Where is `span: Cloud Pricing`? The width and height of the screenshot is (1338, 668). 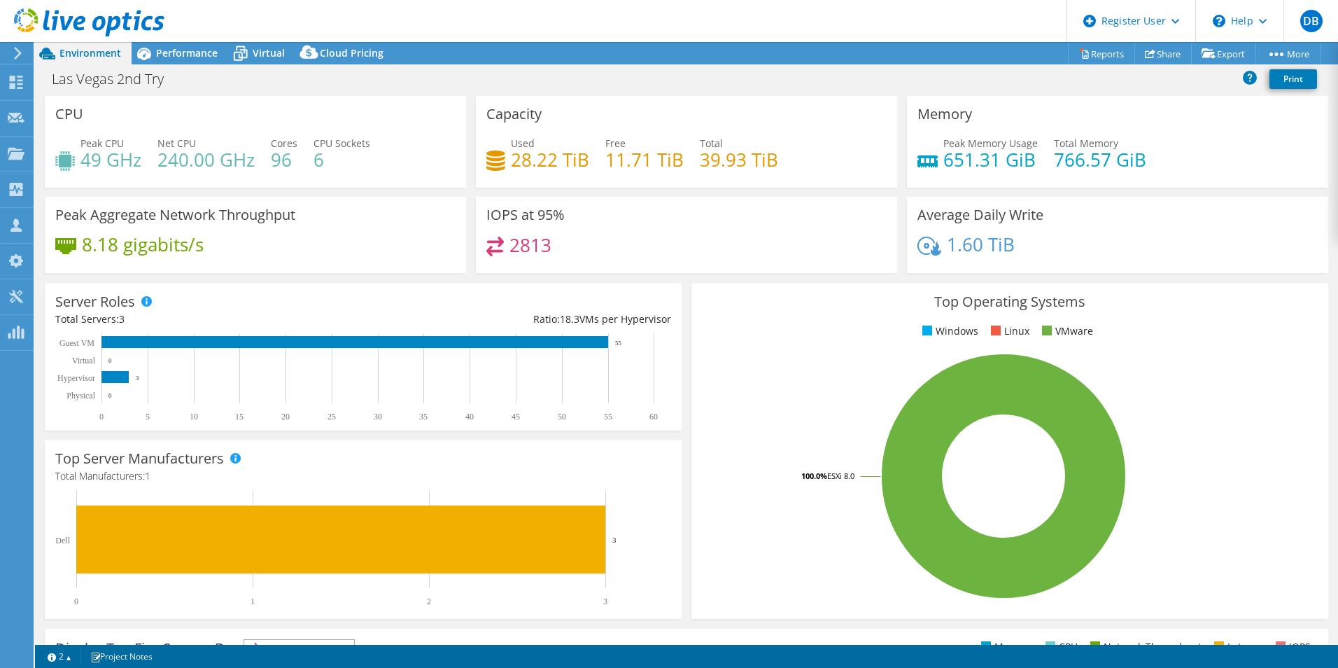
span: Cloud Pricing is located at coordinates (351, 52).